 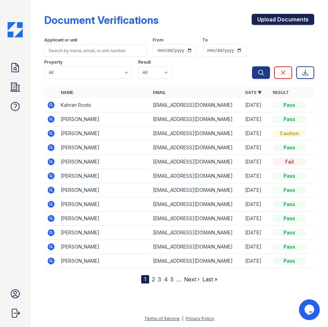 What do you see at coordinates (281, 92) in the screenshot?
I see `a: Result` at bounding box center [281, 92].